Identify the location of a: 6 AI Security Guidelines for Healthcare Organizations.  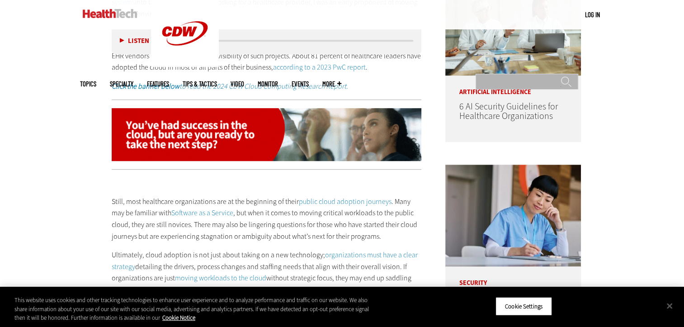
(508, 111).